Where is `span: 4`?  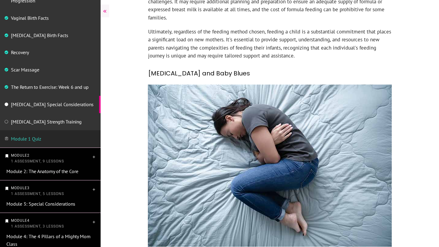
span: 4 is located at coordinates (28, 221).